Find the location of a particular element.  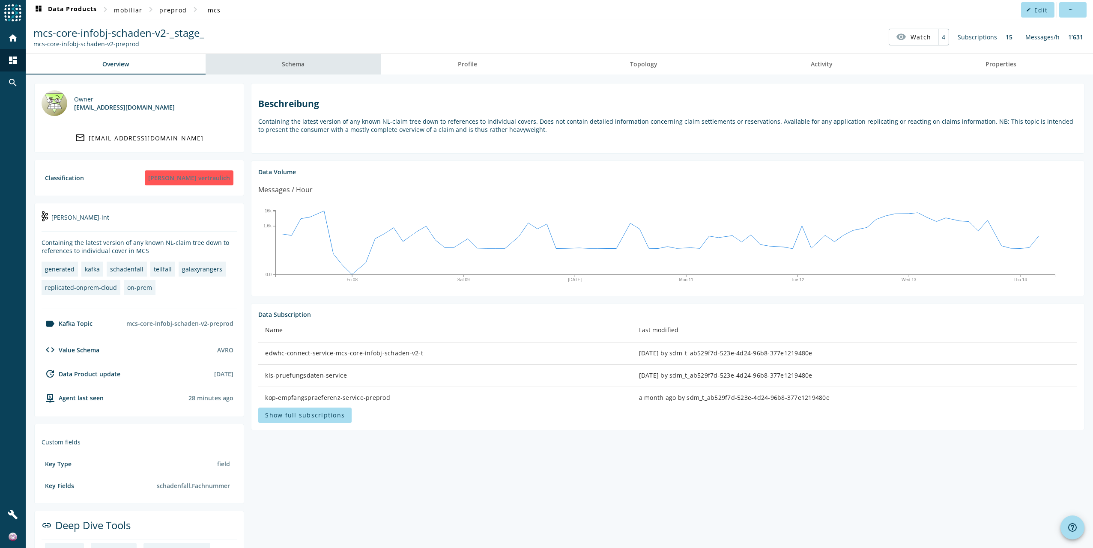

mat-icon: edit is located at coordinates (1028, 9).